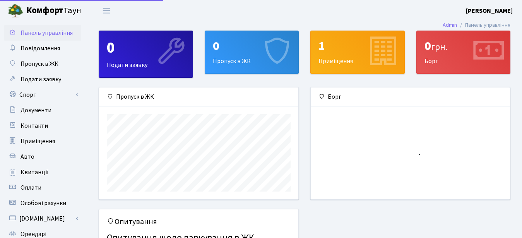  What do you see at coordinates (106, 10) in the screenshot?
I see `button: Переключити навігацію` at bounding box center [106, 10].